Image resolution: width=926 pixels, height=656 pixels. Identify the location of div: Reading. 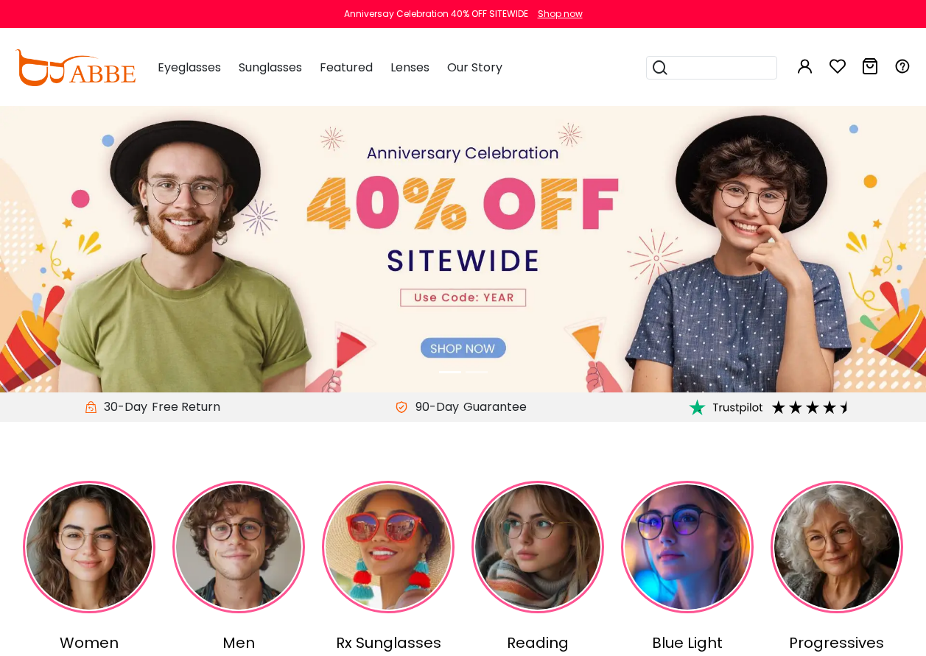
(537, 643).